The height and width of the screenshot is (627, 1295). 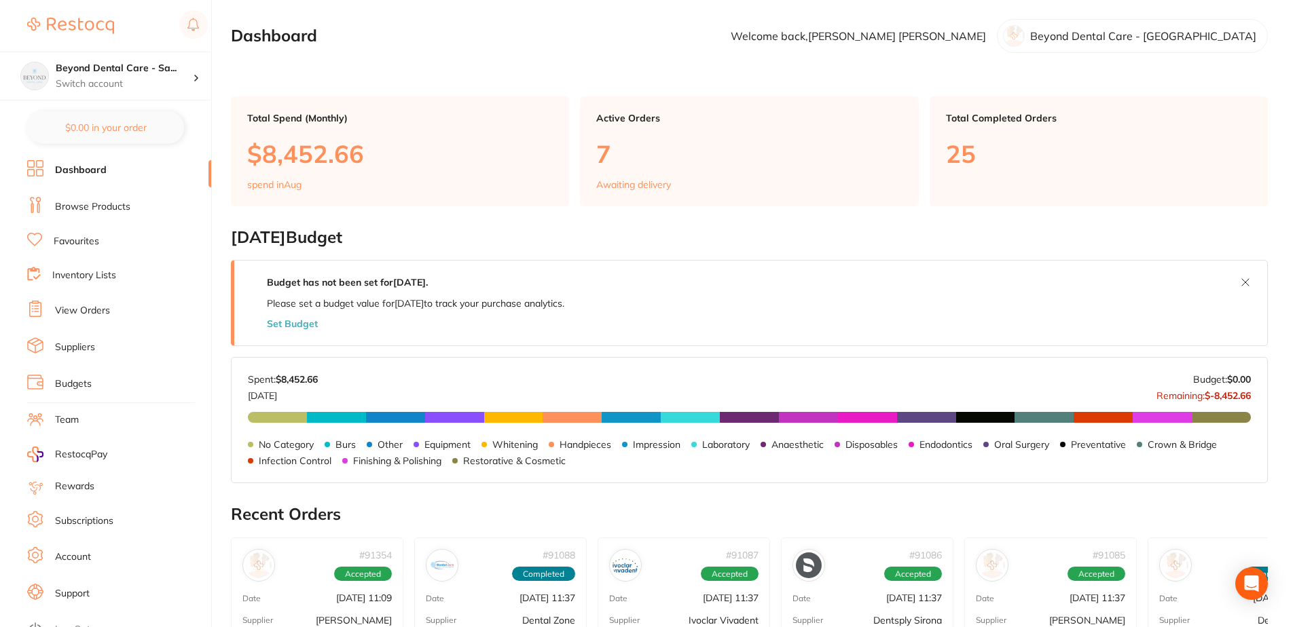 What do you see at coordinates (1203, 393) in the screenshot?
I see `p: Remaining:` at bounding box center [1203, 393].